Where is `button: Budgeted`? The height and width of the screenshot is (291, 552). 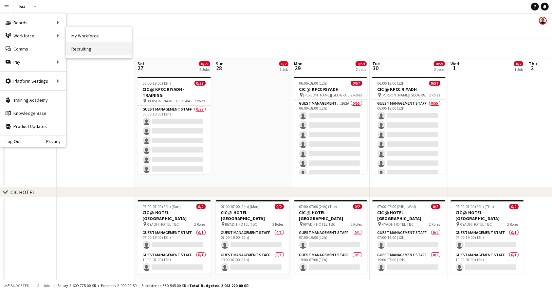
button: Budgeted is located at coordinates (17, 285).